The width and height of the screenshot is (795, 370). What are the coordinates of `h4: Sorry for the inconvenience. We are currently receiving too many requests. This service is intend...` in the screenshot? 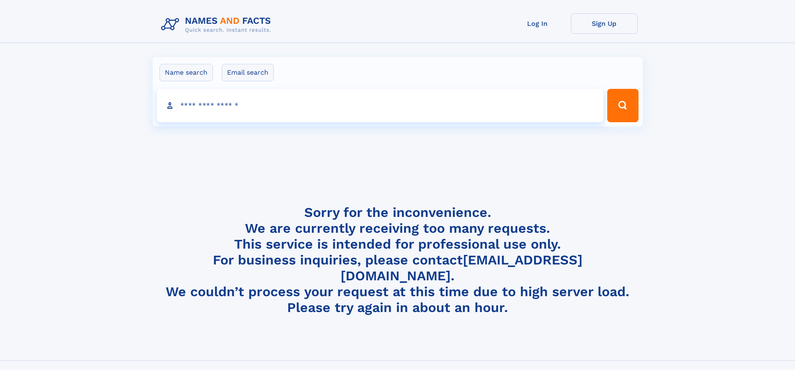 It's located at (398, 260).